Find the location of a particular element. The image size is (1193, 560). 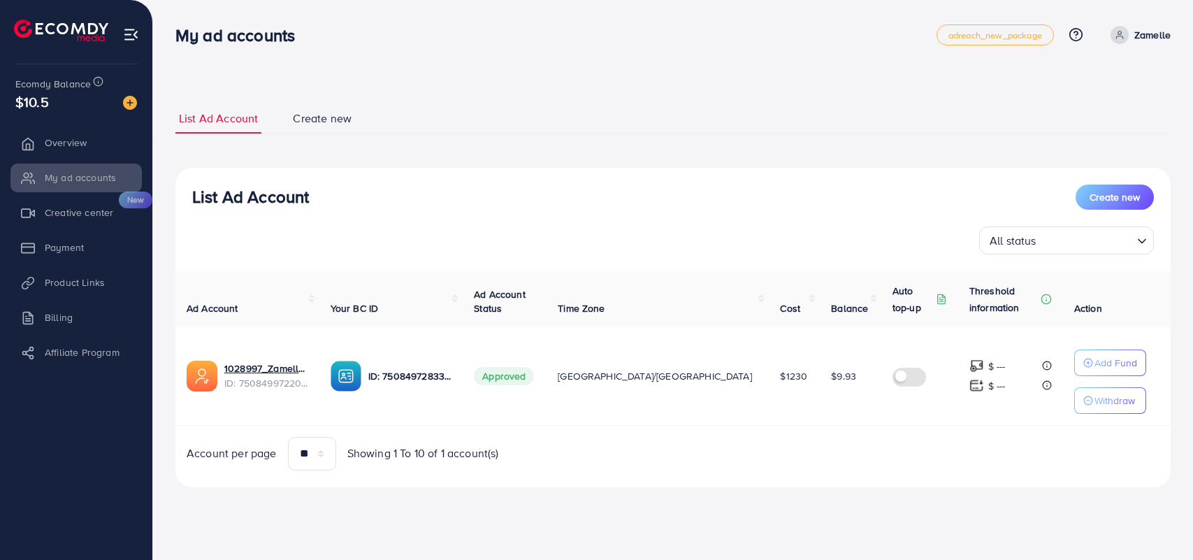

span: Ad Account Status is located at coordinates (500, 301).